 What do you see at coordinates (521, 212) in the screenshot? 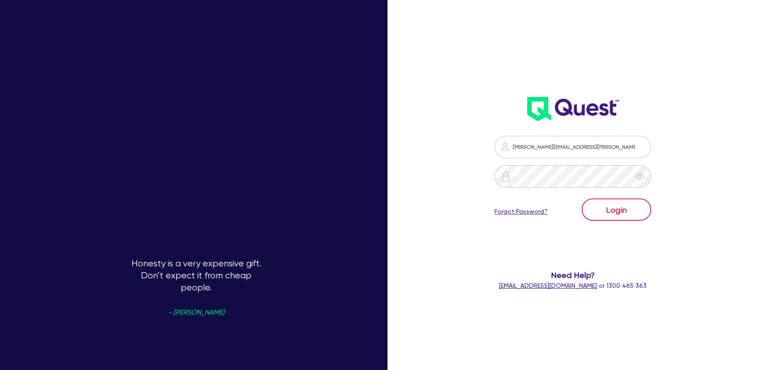
I see `a: Forgot Password?` at bounding box center [521, 212].